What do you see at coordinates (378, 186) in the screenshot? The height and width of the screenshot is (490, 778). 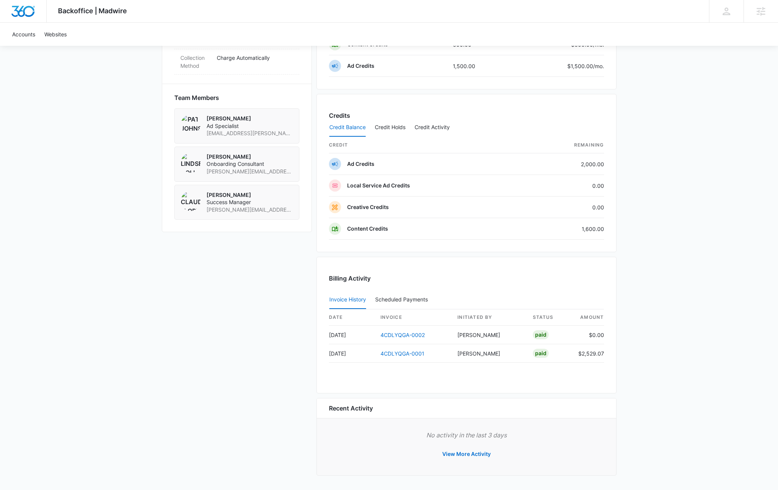 I see `p: Local Service Ad Credits` at bounding box center [378, 186].